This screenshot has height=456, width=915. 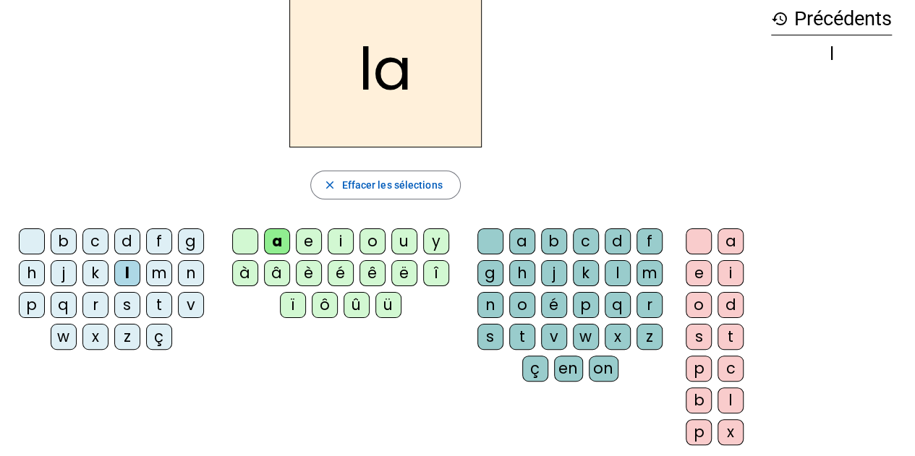 What do you see at coordinates (245, 273) in the screenshot?
I see `div: à` at bounding box center [245, 273].